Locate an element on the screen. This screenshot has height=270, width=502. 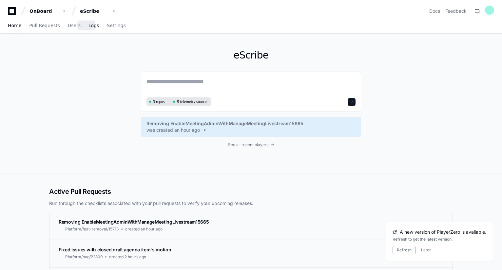
a: Logs is located at coordinates (94, 26).